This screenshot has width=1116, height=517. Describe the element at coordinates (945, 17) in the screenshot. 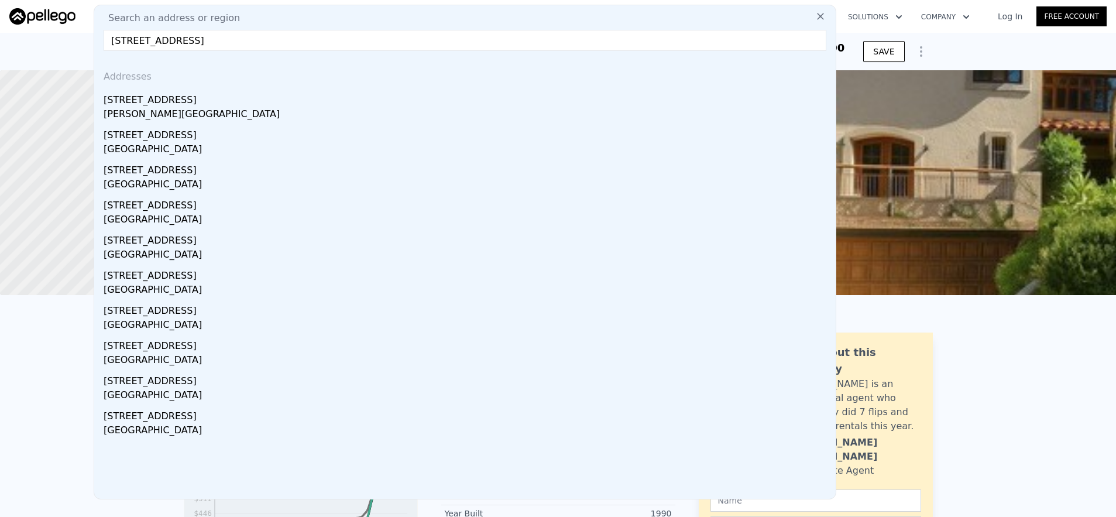

I see `button: Company` at that location.